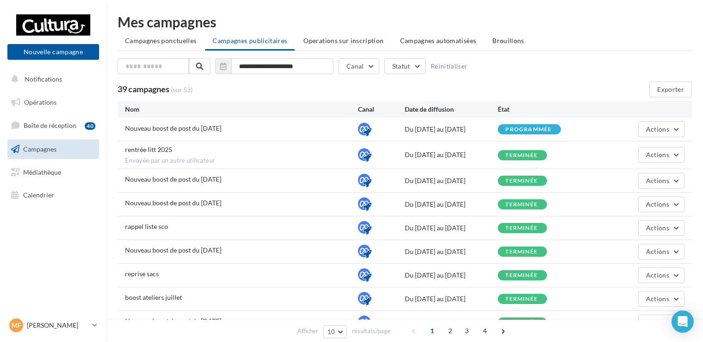  I want to click on span: Nouveau boost de post du 11/07/2025, so click(173, 250).